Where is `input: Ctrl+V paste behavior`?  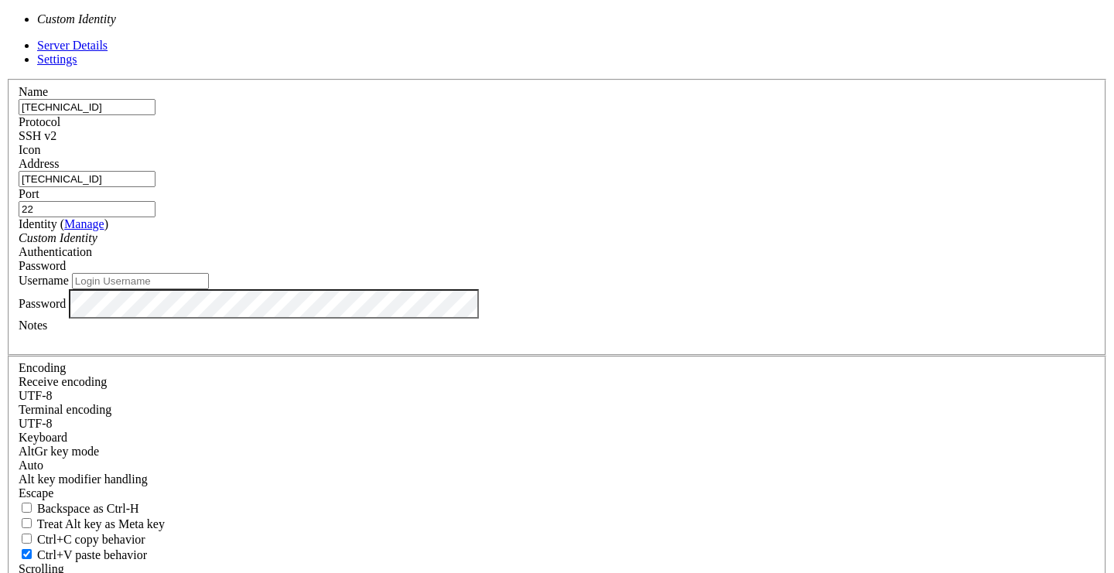
input: Ctrl+V paste behavior is located at coordinates (26, 554).